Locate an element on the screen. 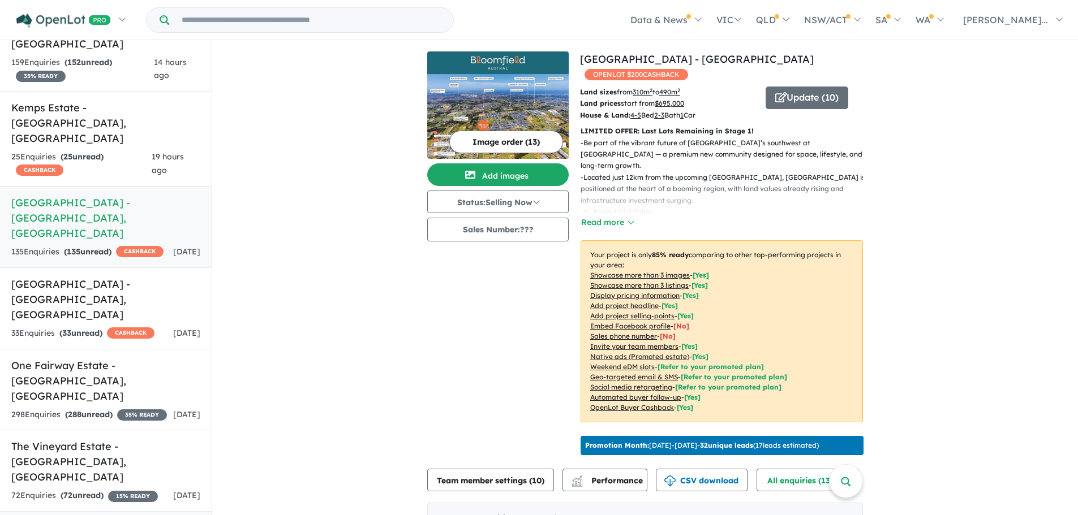  span: 15 % READY is located at coordinates (133, 497).